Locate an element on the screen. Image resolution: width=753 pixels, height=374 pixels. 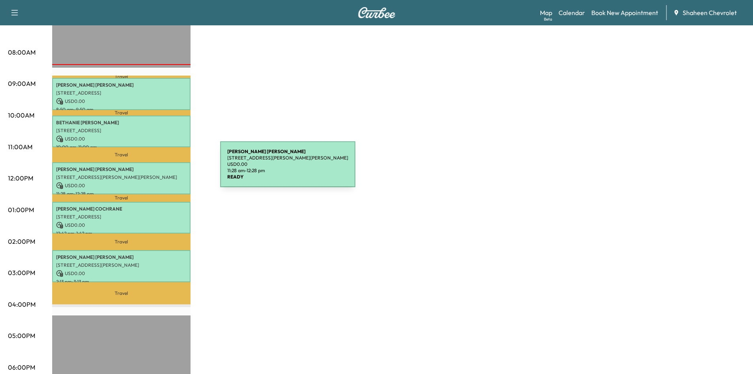
p: 09:00AM is located at coordinates (22, 83).